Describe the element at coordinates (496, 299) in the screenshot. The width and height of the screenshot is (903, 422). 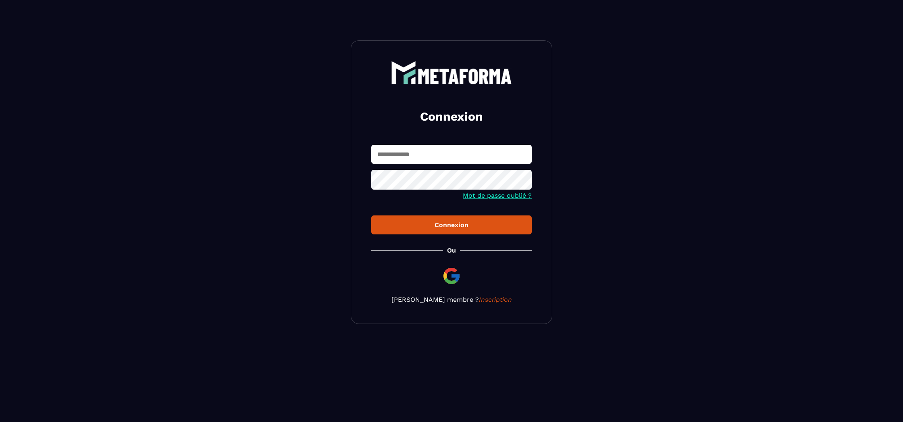
I see `a: Inscription` at that location.